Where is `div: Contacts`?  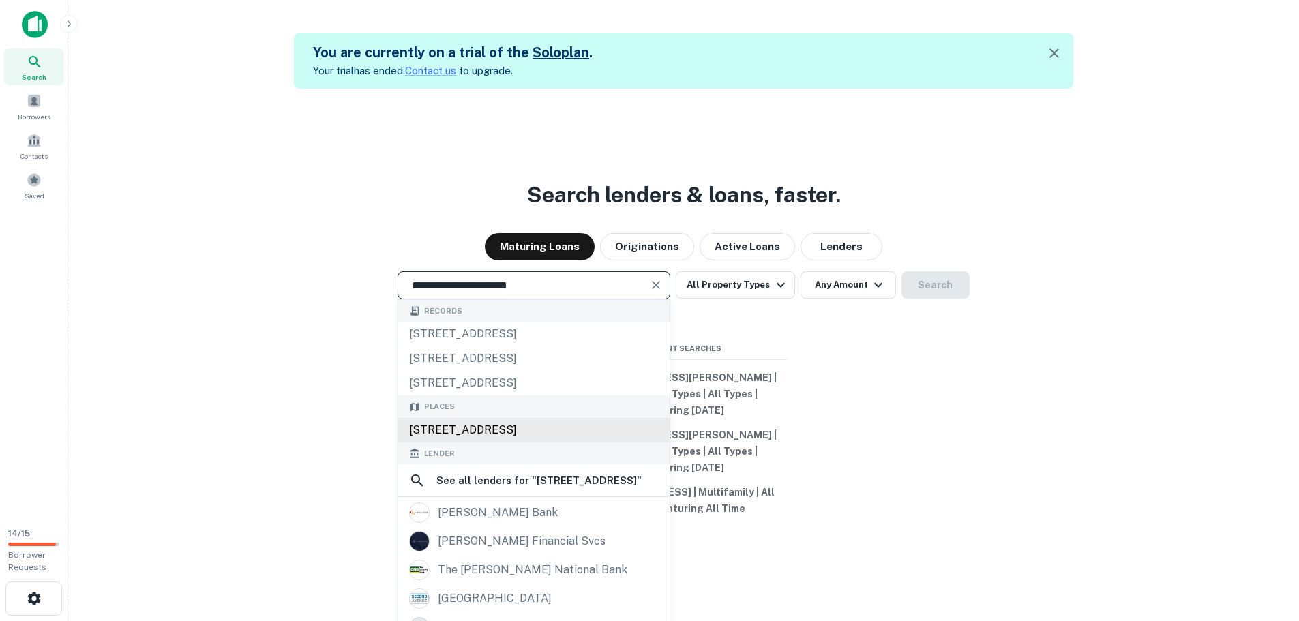
div: Contacts is located at coordinates (34, 146).